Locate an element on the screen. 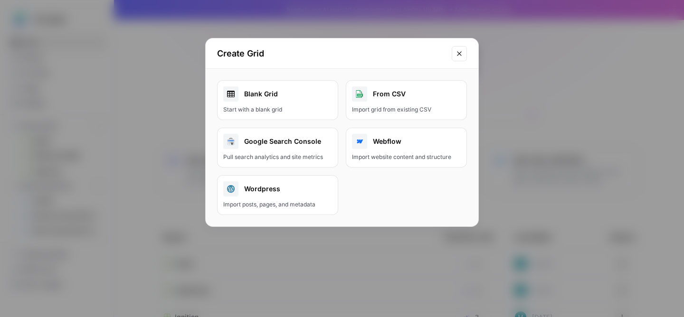 The image size is (684, 317). div: Import posts, pages, and metadata is located at coordinates (277, 205).